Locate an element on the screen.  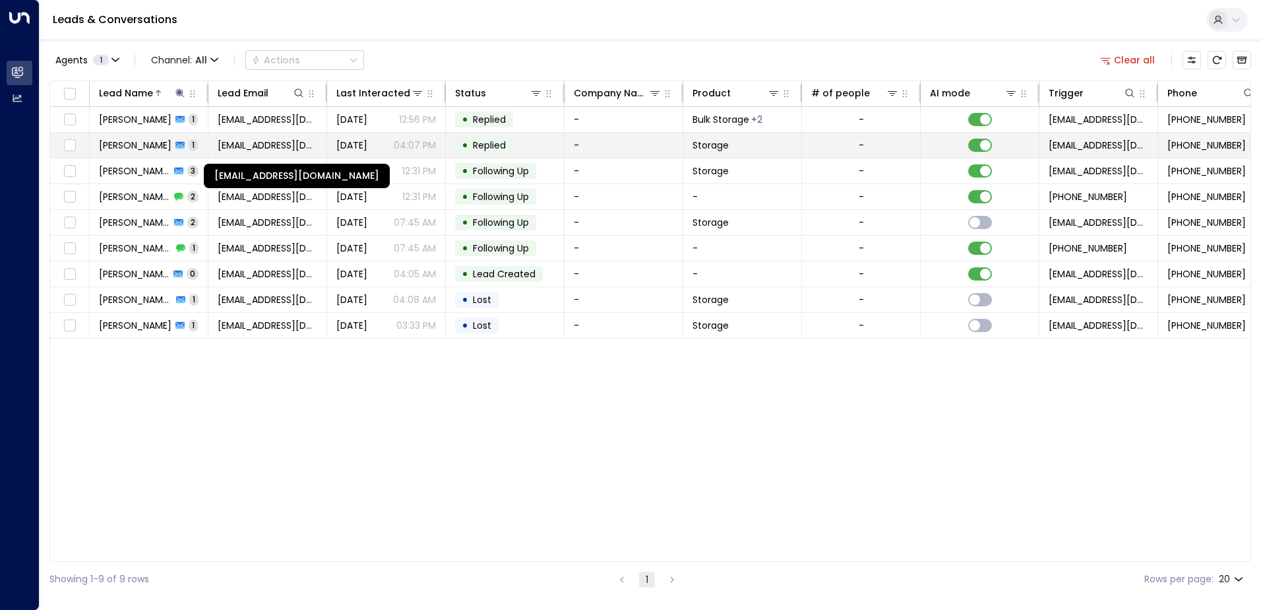
label: Rows per page: is located at coordinates (1179, 579).